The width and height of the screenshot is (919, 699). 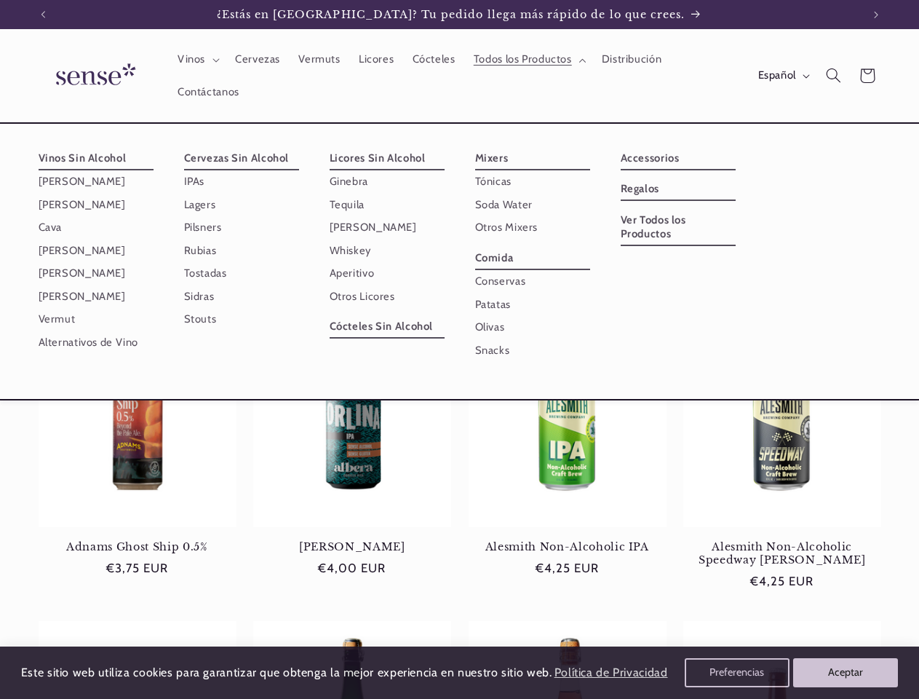 What do you see at coordinates (528, 60) in the screenshot?
I see `summary: Todos los Productos` at bounding box center [528, 60].